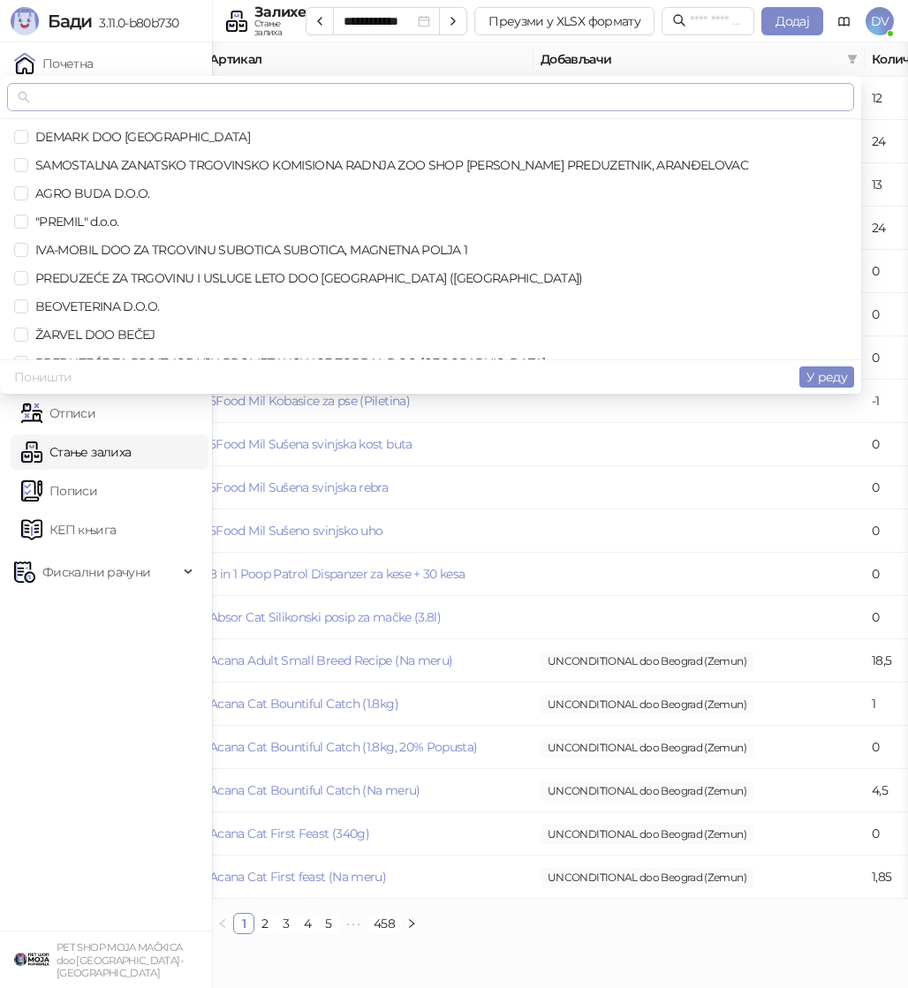 Image resolution: width=908 pixels, height=988 pixels. What do you see at coordinates (367, 487) in the screenshot?
I see `td: 5Food Mil Sušena svinjska rebra` at bounding box center [367, 487].